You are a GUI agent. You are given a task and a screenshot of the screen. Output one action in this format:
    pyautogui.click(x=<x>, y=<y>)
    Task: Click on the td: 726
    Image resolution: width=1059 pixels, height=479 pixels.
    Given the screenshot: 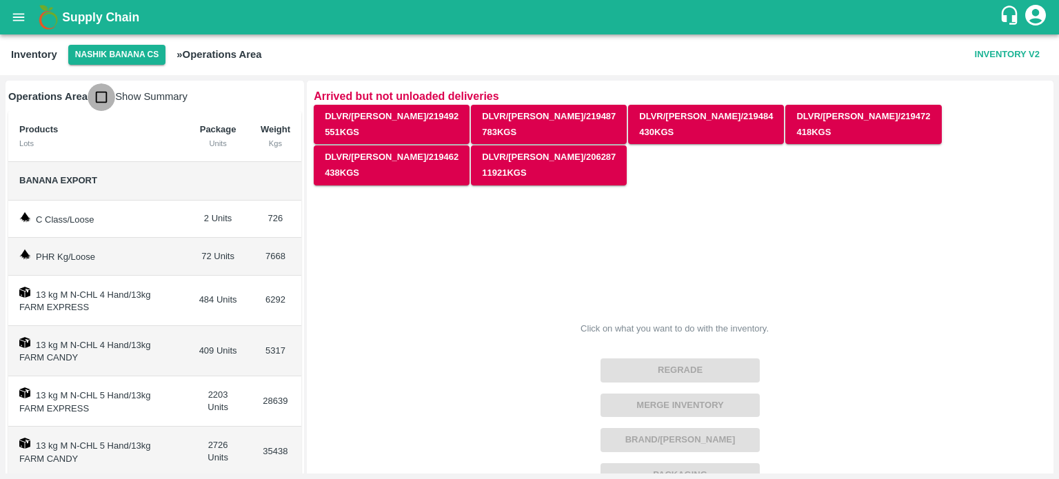 What is the action you would take?
    pyautogui.click(x=275, y=219)
    